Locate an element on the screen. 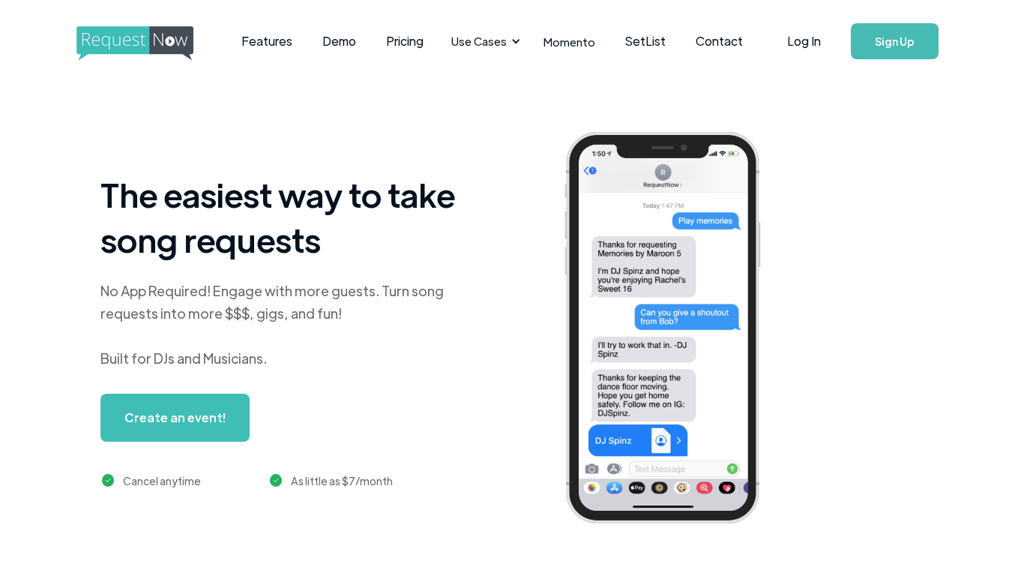 The height and width of the screenshot is (588, 1015). a: Contact is located at coordinates (719, 41).